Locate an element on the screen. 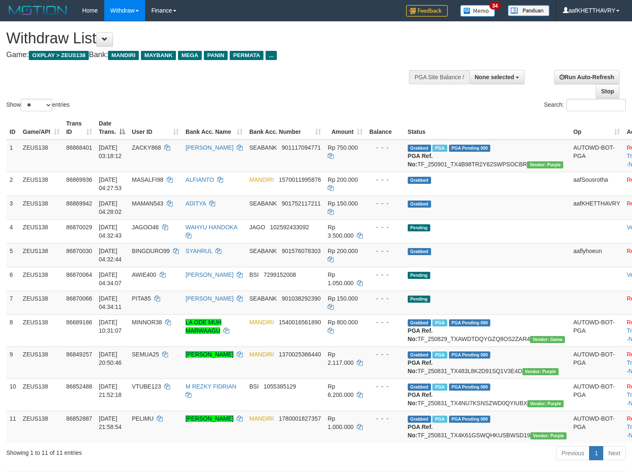 This screenshot has width=632, height=474. span: Rp 3.500.000 is located at coordinates (341, 231).